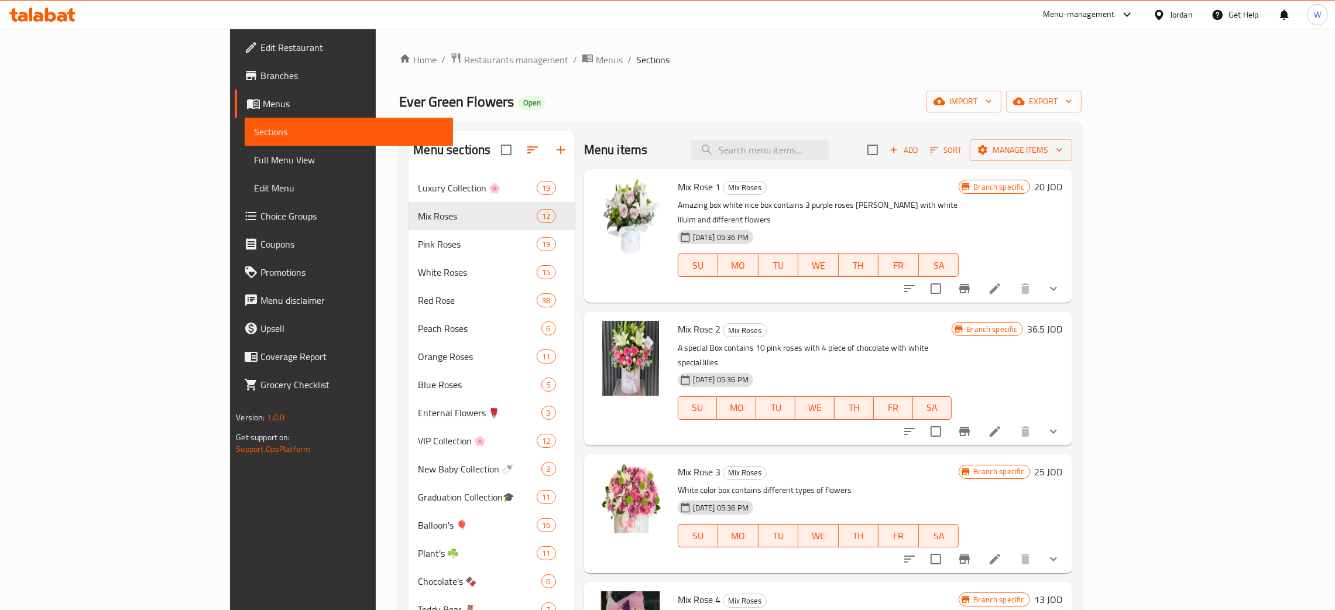  What do you see at coordinates (872, 150) in the screenshot?
I see `span: Select section` at bounding box center [872, 150].